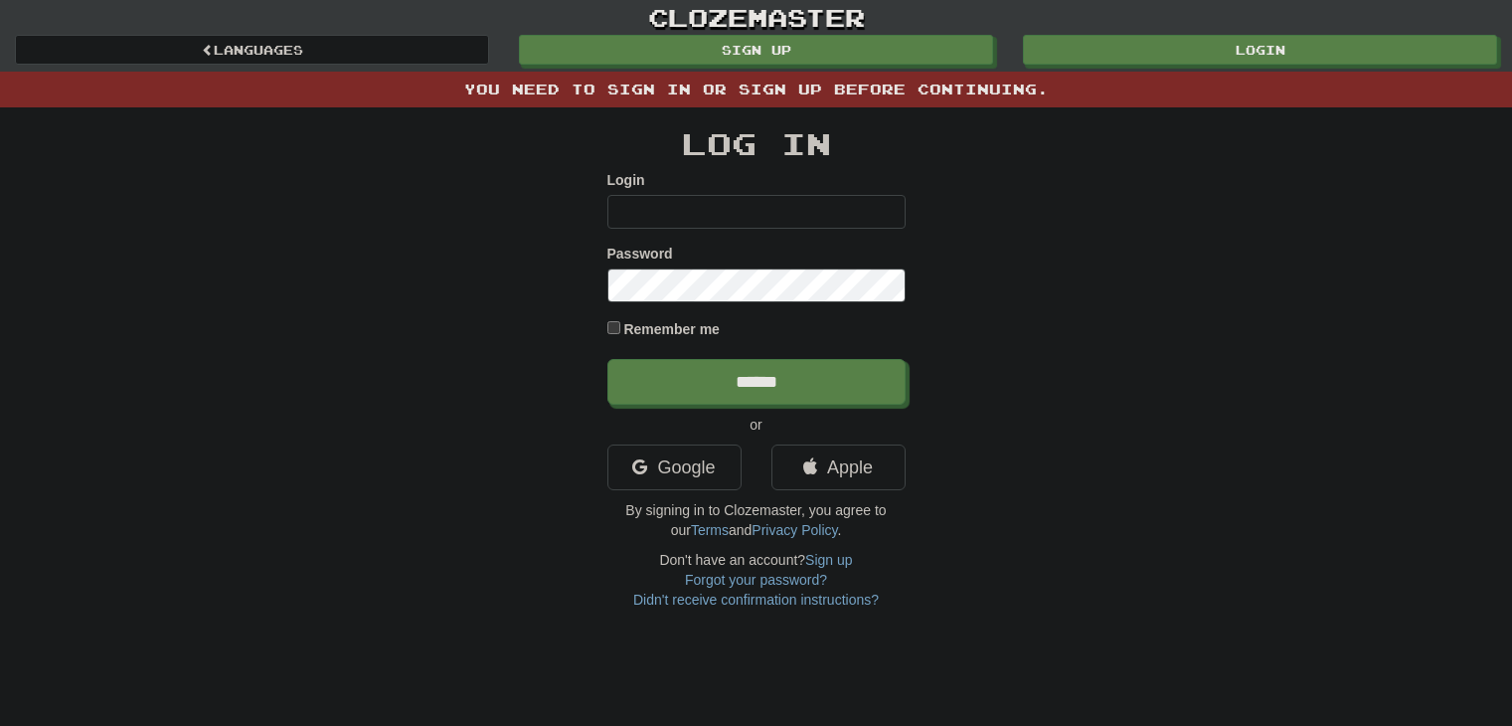  I want to click on a: Google, so click(674, 467).